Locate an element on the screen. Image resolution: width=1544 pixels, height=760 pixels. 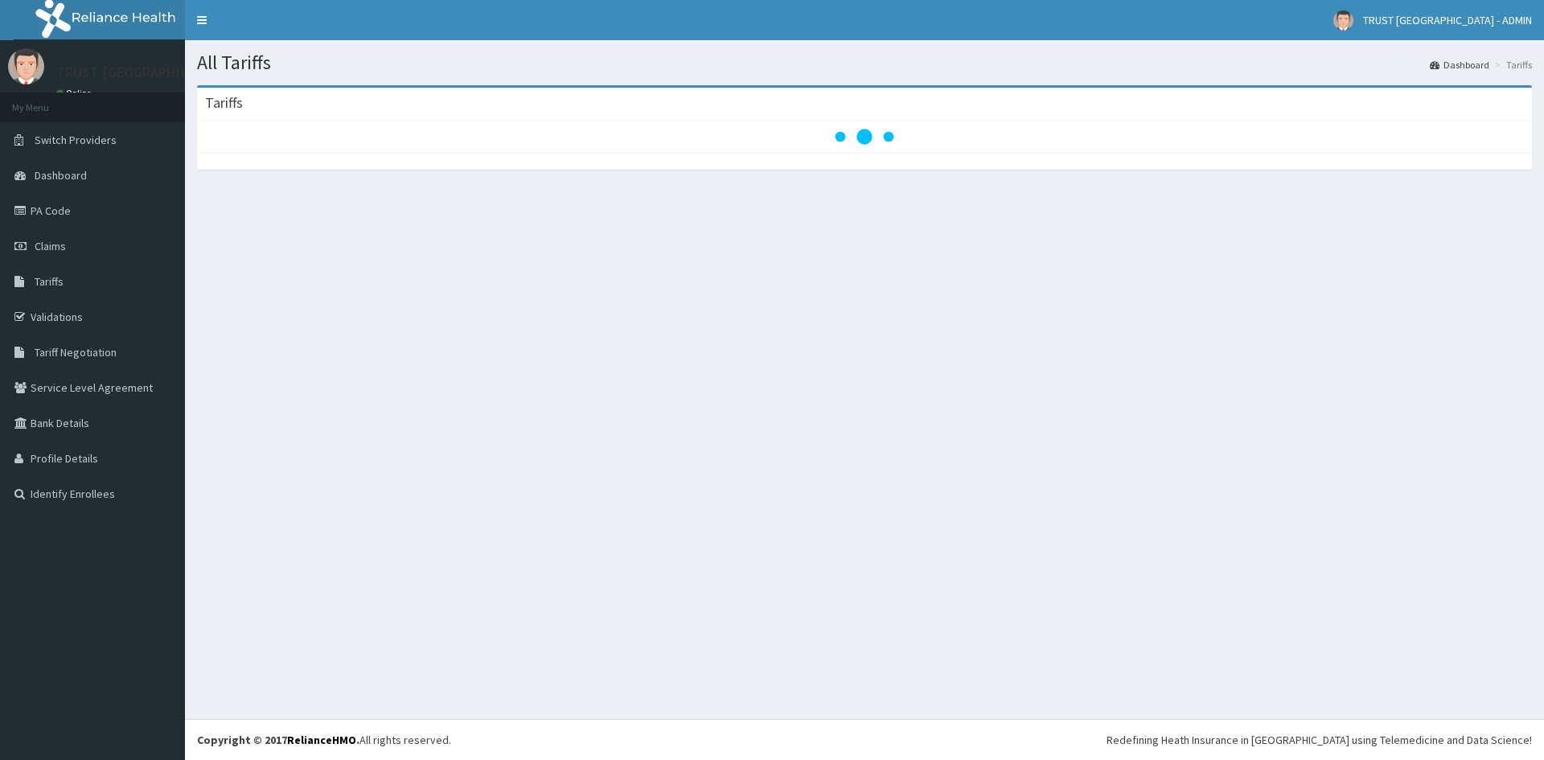
a: Online is located at coordinates (76, 93).